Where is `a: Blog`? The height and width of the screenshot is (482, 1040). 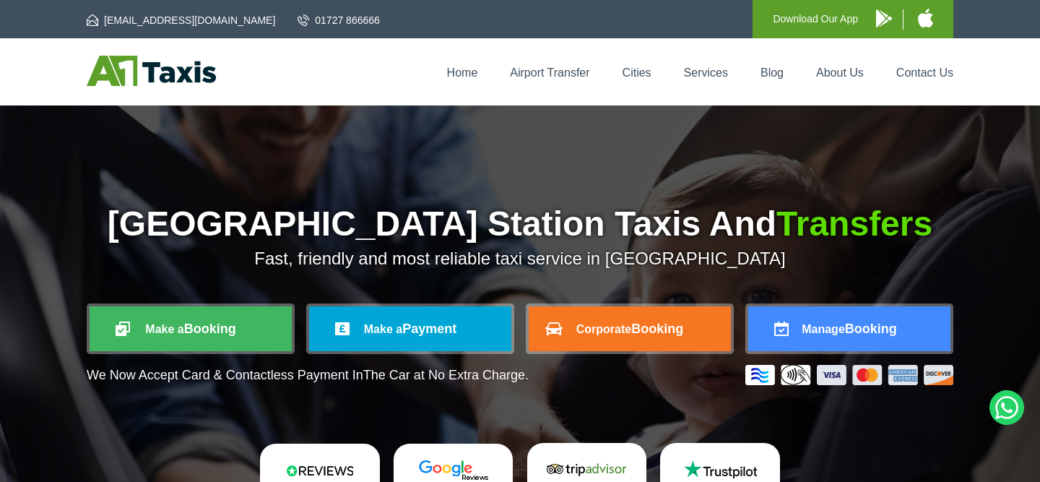 a: Blog is located at coordinates (772, 72).